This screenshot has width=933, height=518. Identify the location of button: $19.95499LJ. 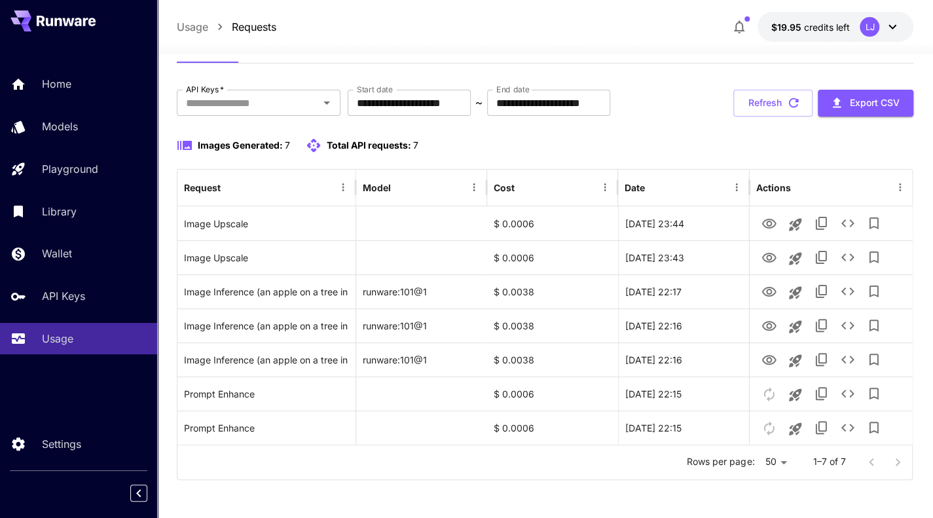
(836, 27).